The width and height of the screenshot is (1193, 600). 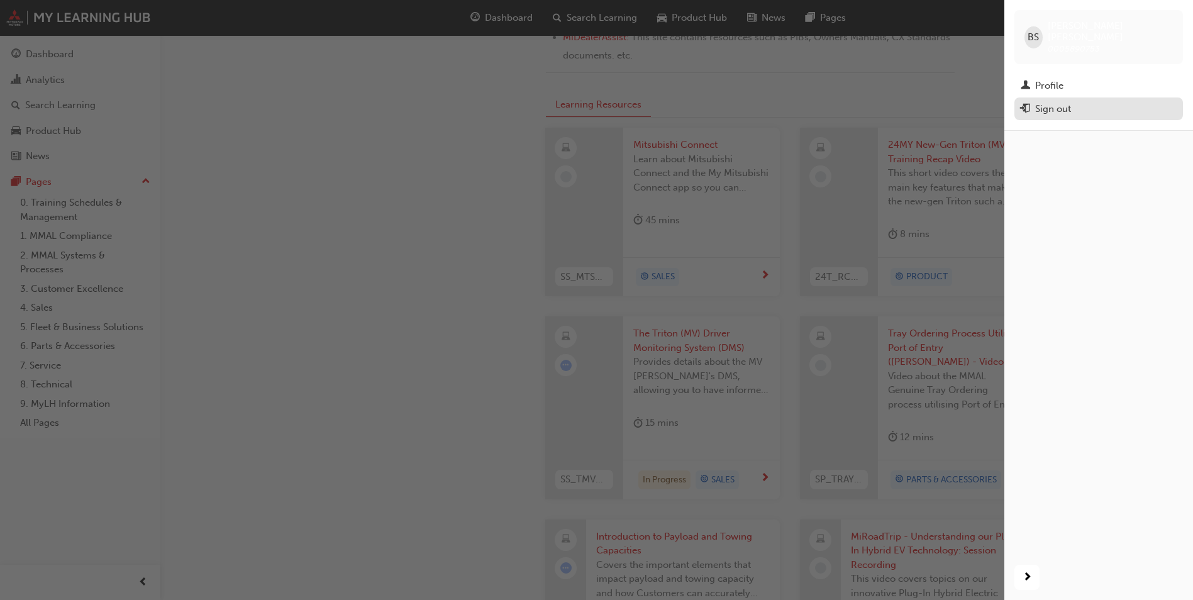 I want to click on a: Profile, so click(x=1099, y=86).